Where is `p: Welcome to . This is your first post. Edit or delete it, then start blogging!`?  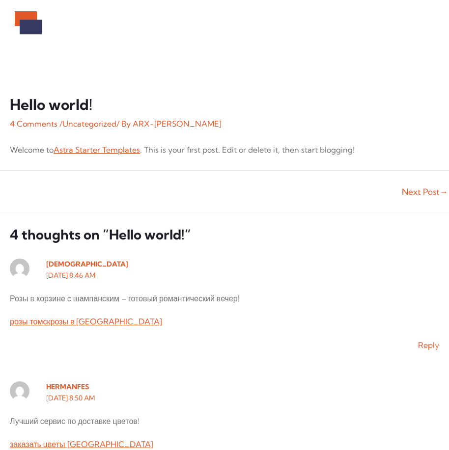
p: Welcome to . This is your first post. Edit or delete it, then start blogging! is located at coordinates (224, 150).